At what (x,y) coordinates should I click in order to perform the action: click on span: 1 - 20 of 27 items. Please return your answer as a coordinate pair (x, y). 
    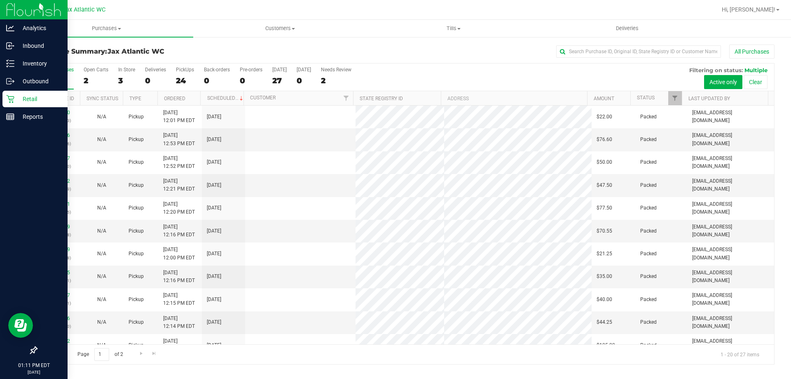
    Looking at the image, I should click on (740, 354).